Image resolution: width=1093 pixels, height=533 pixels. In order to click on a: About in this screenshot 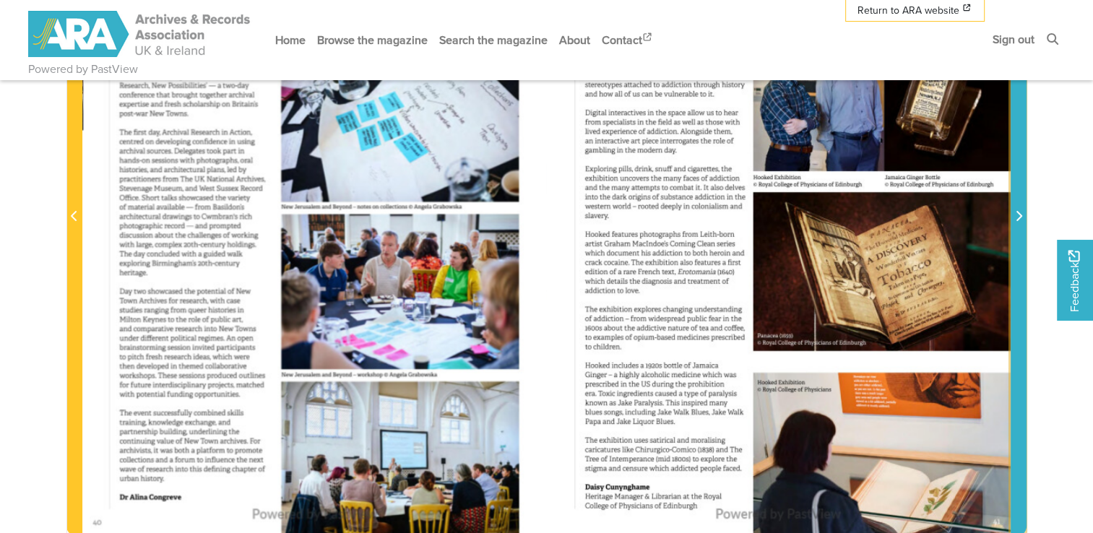, I will do `click(574, 40)`.